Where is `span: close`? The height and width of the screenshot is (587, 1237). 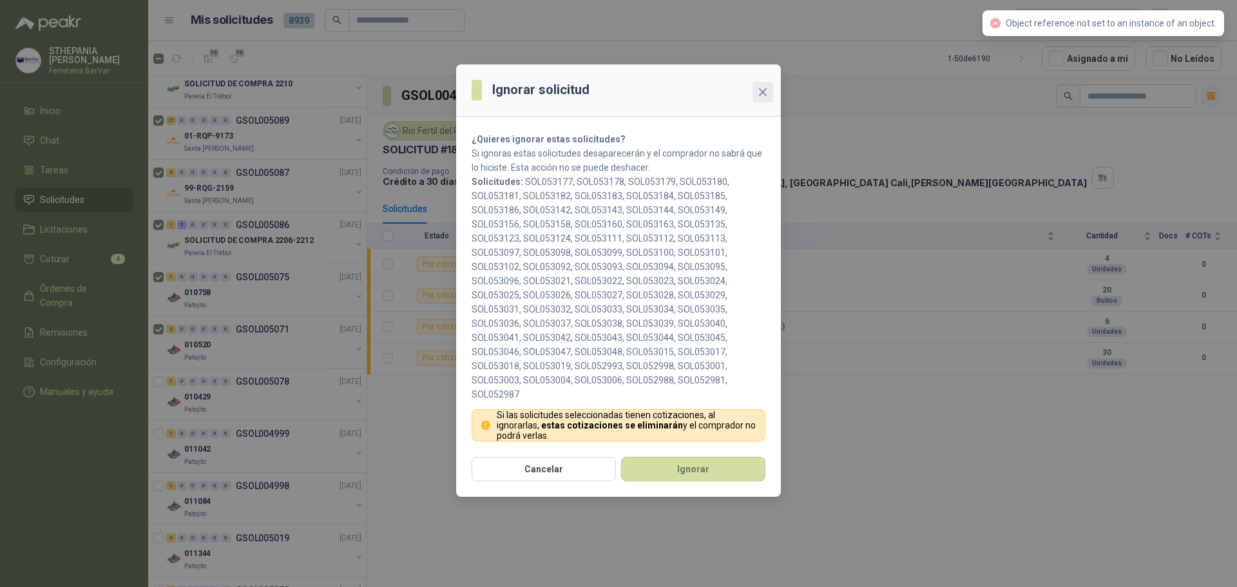 span: close is located at coordinates (763, 92).